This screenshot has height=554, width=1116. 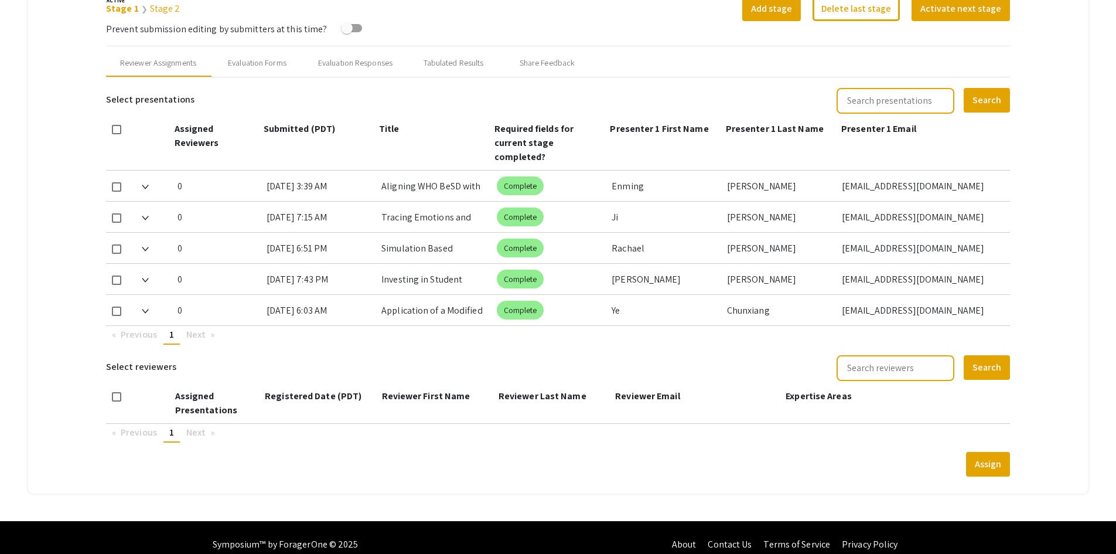 What do you see at coordinates (988, 464) in the screenshot?
I see `button: Assign` at bounding box center [988, 464].